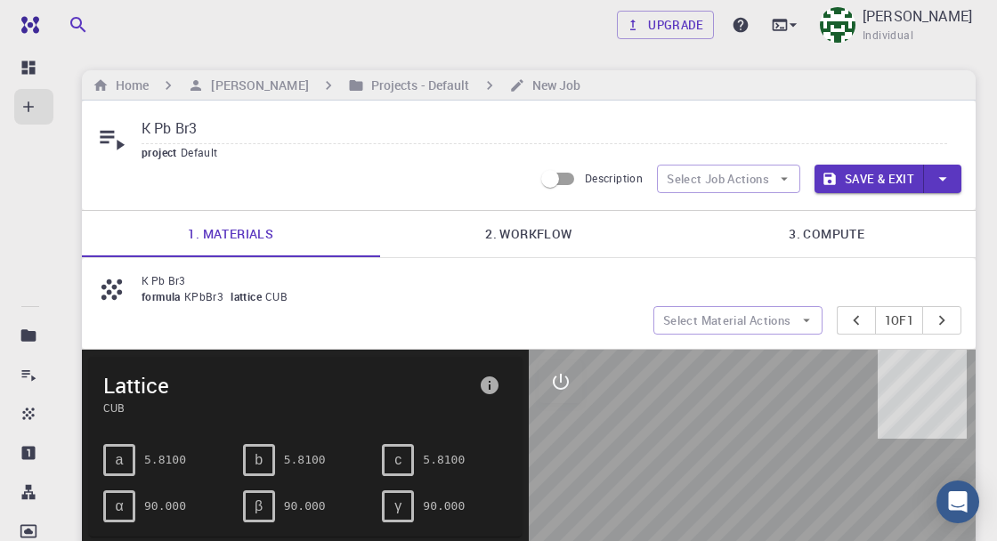 Image resolution: width=997 pixels, height=541 pixels. Describe the element at coordinates (887, 36) in the screenshot. I see `span: Individual` at that location.